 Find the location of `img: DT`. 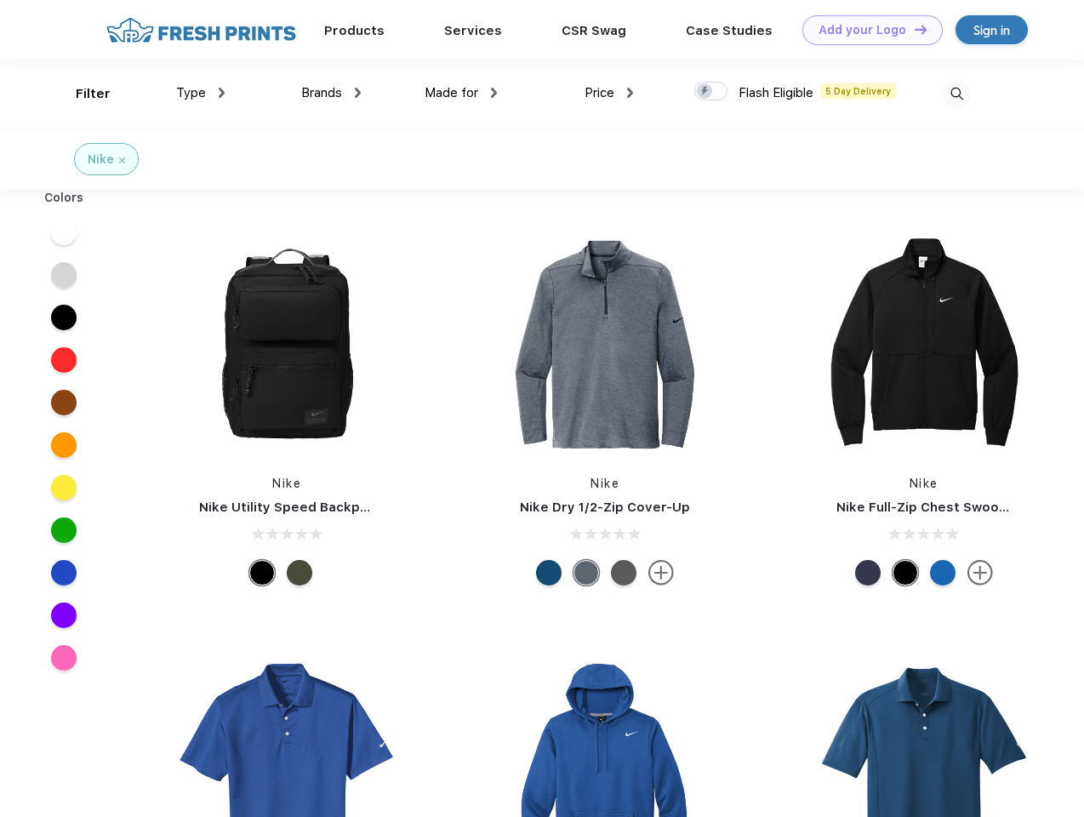

img: DT is located at coordinates (920, 29).